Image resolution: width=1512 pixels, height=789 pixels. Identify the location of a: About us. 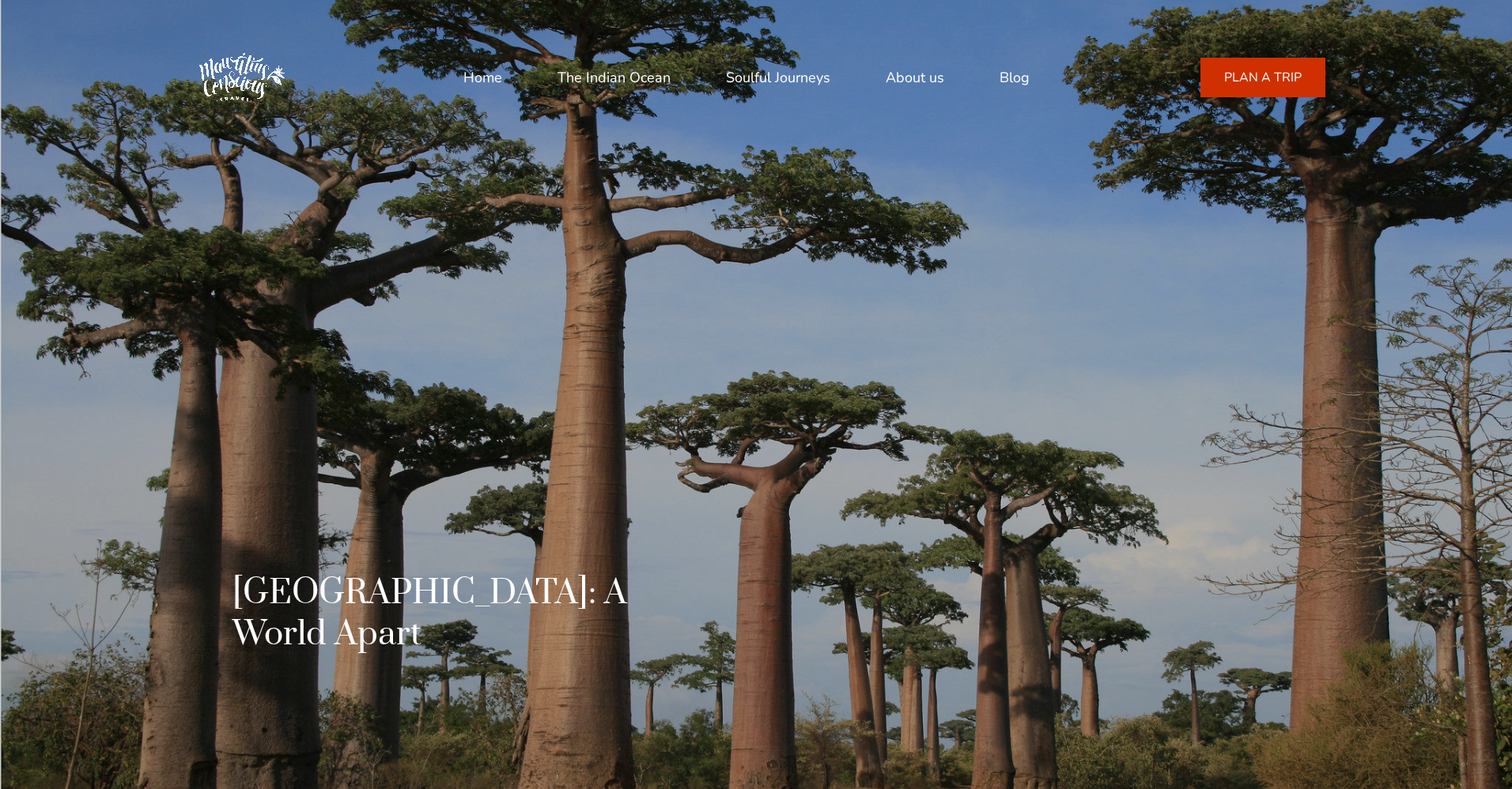
(915, 78).